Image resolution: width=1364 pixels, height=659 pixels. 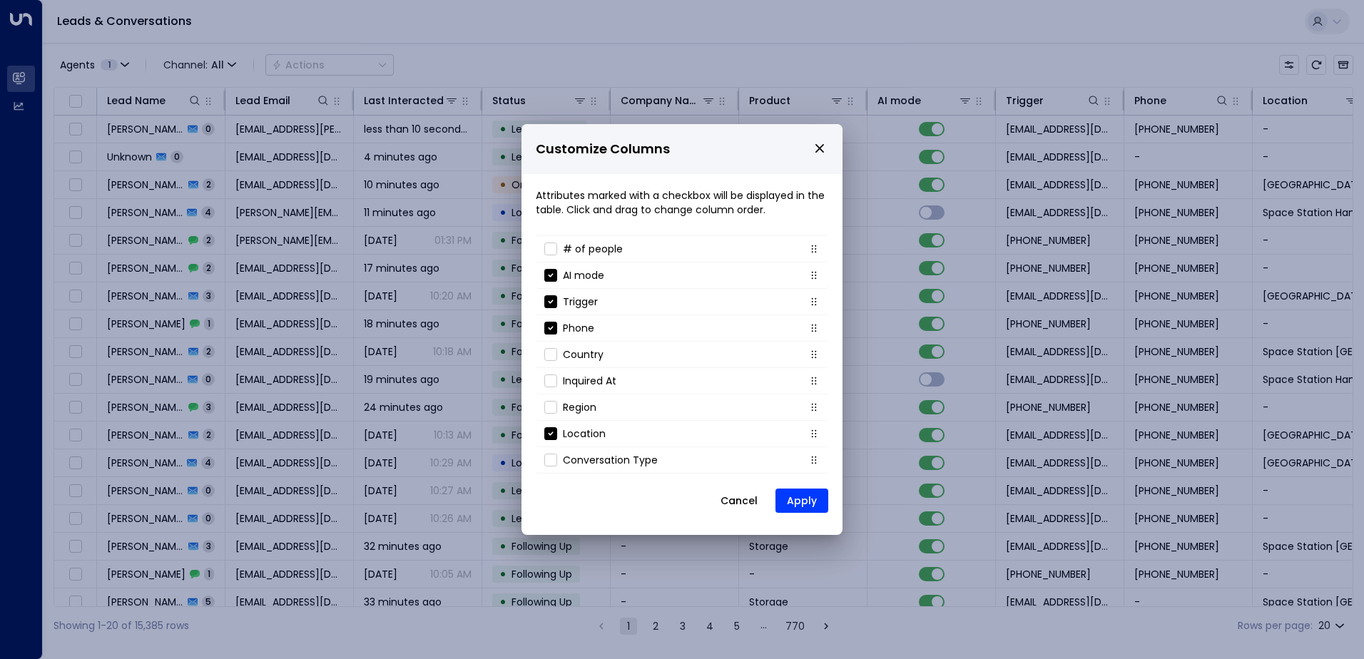 What do you see at coordinates (593, 249) in the screenshot?
I see `p: # of people` at bounding box center [593, 249].